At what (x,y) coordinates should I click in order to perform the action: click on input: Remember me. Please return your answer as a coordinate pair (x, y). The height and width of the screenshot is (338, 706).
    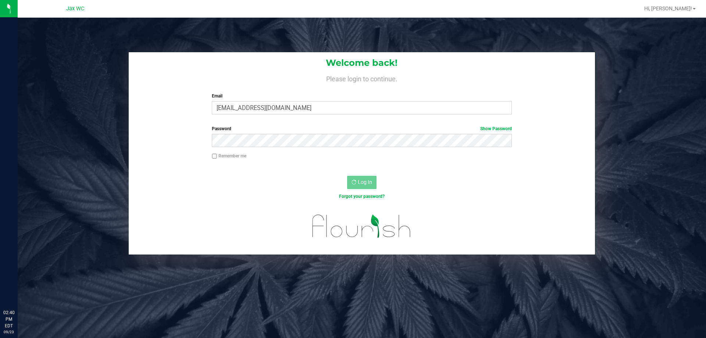
    Looking at the image, I should click on (214, 156).